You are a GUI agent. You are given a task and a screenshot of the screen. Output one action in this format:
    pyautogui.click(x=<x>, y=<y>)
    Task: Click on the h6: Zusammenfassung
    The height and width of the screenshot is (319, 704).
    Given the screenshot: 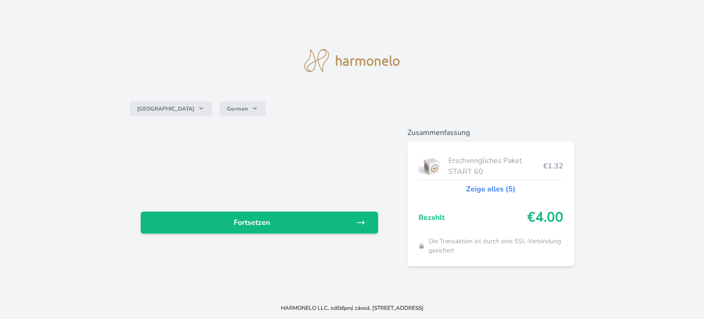 What is the action you would take?
    pyautogui.click(x=491, y=133)
    